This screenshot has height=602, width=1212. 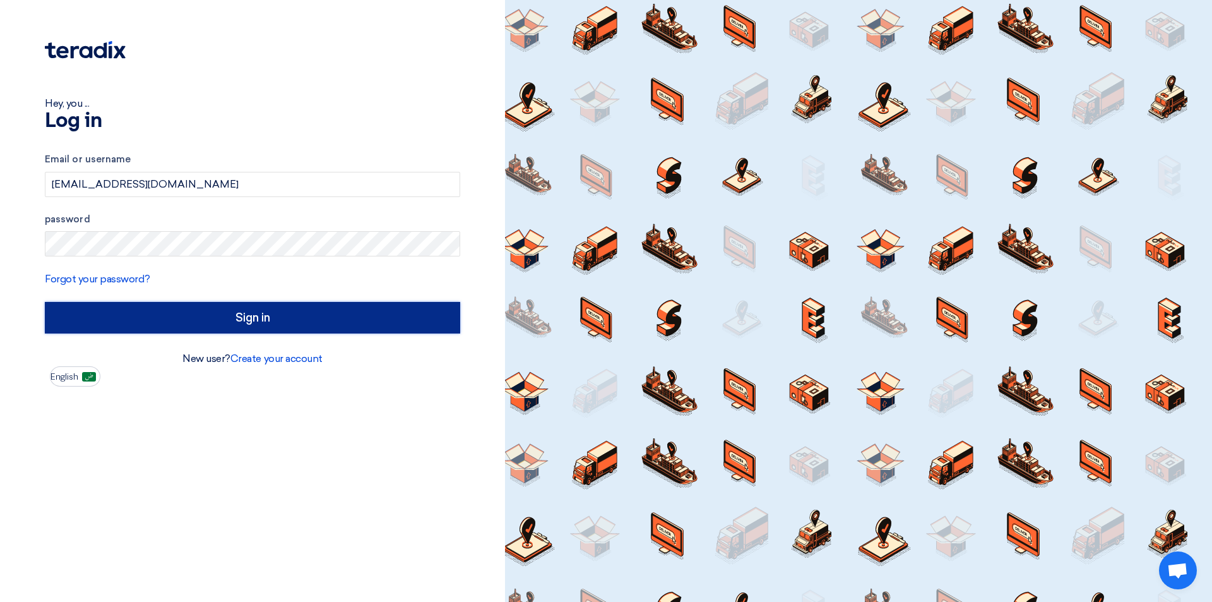 What do you see at coordinates (1178, 570) in the screenshot?
I see `div: Open chat` at bounding box center [1178, 570].